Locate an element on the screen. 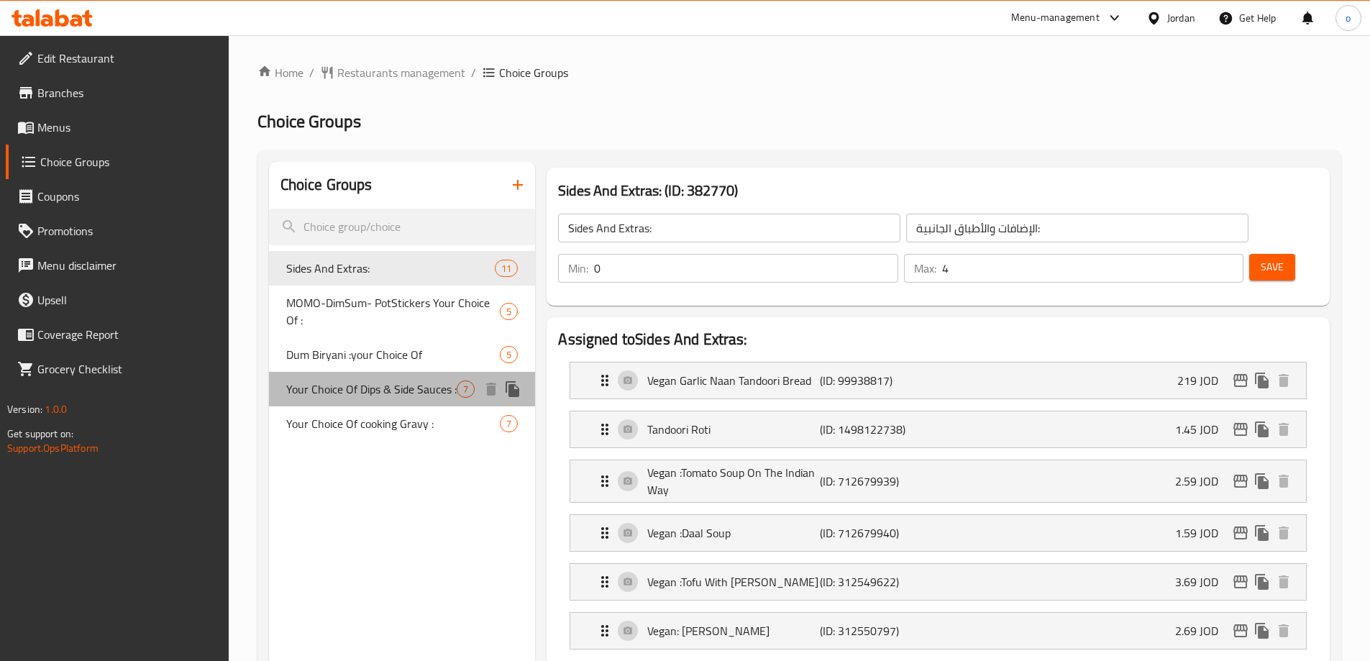  p: 3.69 JOD is located at coordinates (1203, 582).